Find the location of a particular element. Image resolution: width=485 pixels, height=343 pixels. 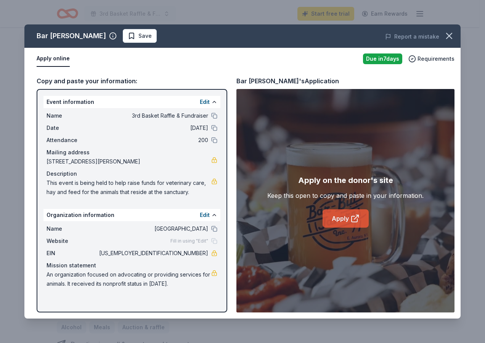

span: 200 is located at coordinates (153, 140).